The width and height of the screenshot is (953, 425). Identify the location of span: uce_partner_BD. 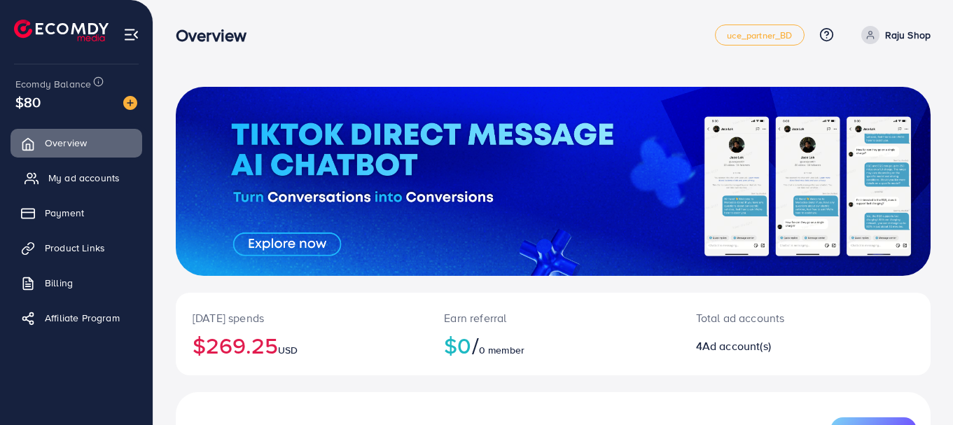
(759, 35).